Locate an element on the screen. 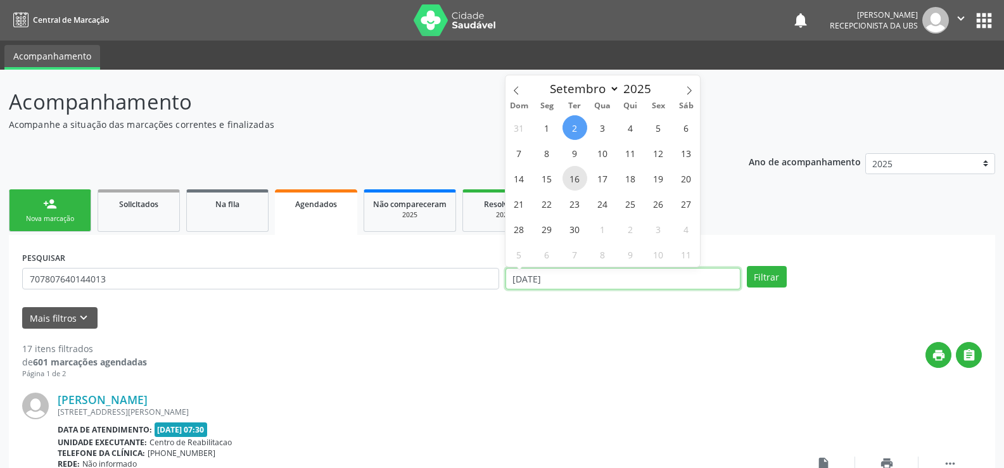  span: Ter is located at coordinates (574, 106).